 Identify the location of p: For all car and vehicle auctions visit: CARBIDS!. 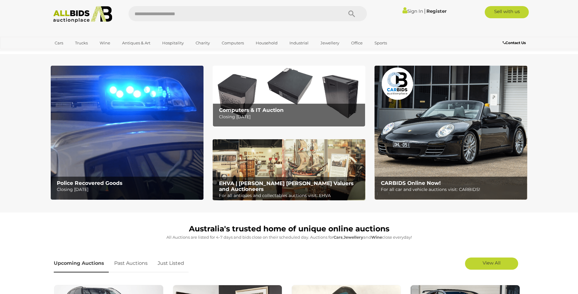
(452, 189).